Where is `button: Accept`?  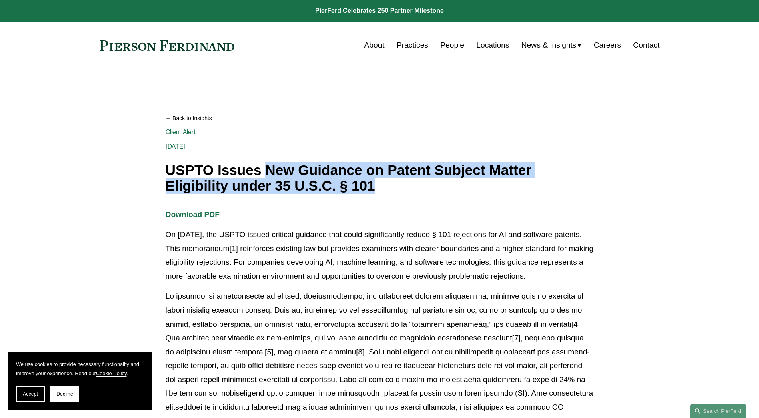
button: Accept is located at coordinates (30, 394).